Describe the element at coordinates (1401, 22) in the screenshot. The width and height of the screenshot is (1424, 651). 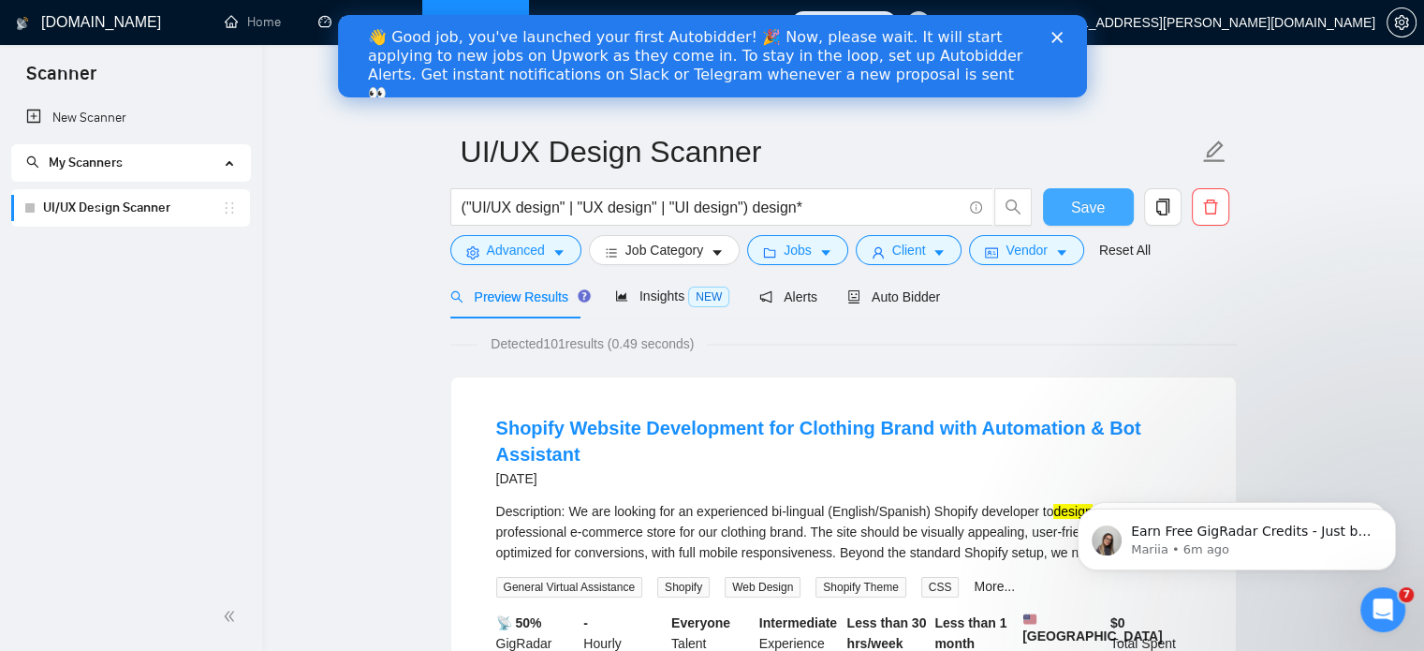
I see `button: setting` at that location.